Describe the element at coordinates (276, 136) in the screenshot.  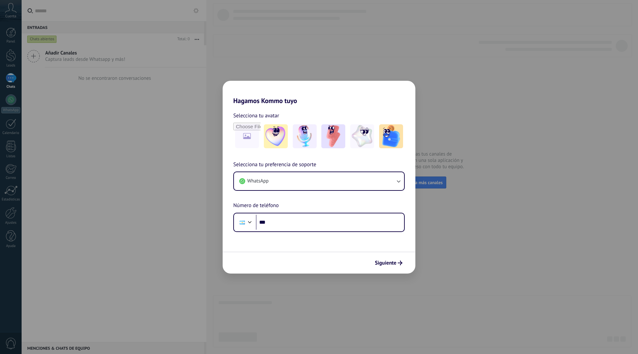
I see `img: -1.jpeg` at that location.